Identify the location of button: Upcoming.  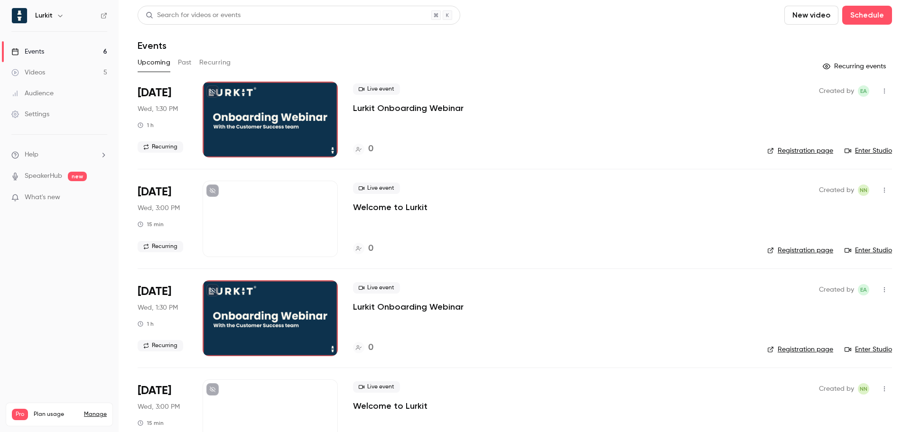
(154, 63).